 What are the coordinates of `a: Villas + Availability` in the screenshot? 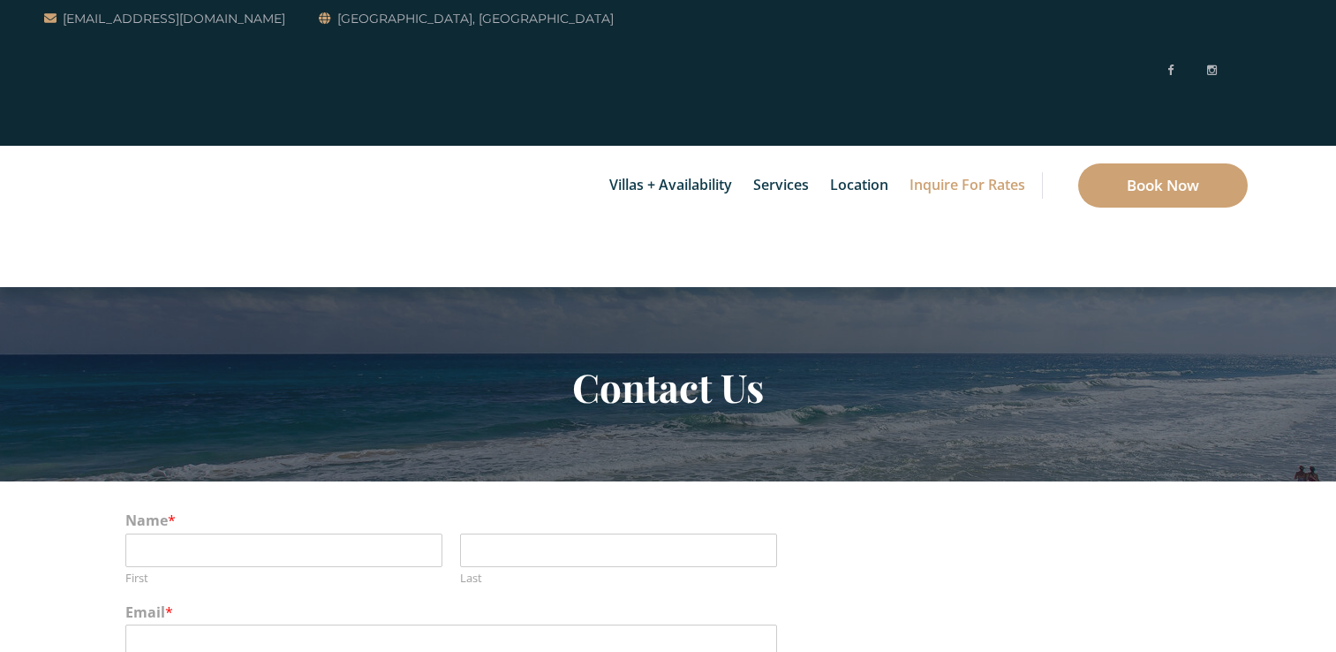 It's located at (670, 185).